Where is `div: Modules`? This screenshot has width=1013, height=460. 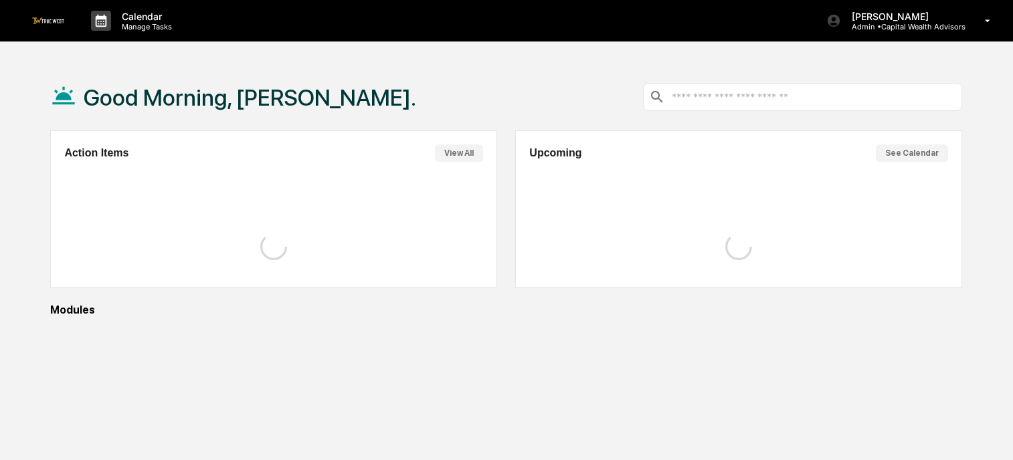 div: Modules is located at coordinates (506, 310).